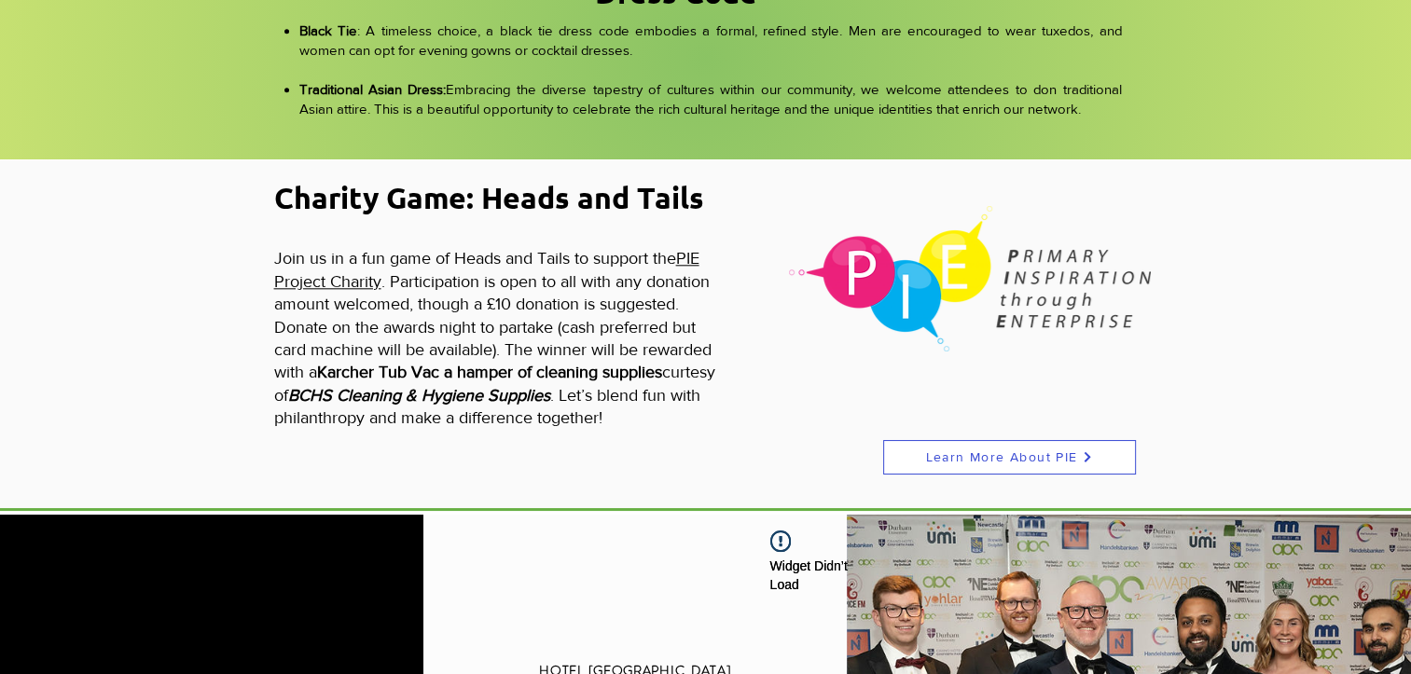 Image resolution: width=1411 pixels, height=674 pixels. I want to click on span: Learn More About PIE, so click(1001, 457).